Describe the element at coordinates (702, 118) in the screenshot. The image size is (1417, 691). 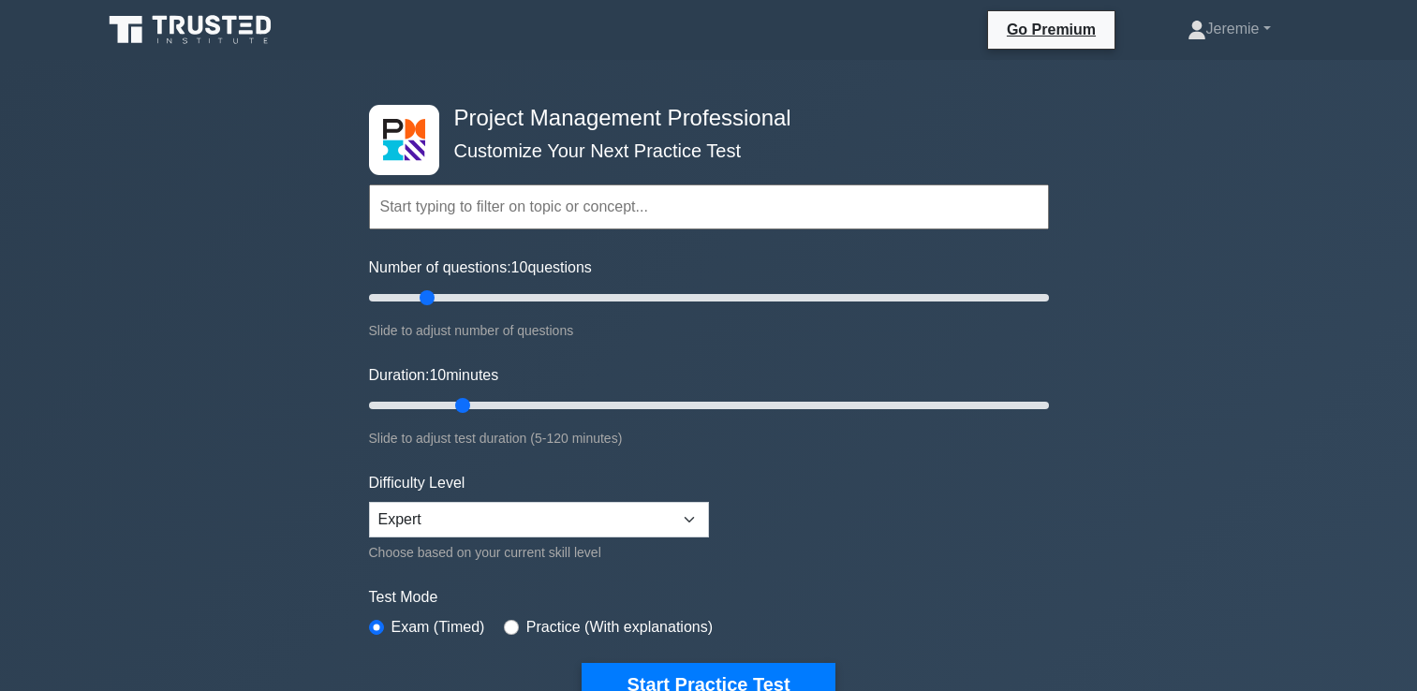
I see `h4: Project Management Professional` at that location.